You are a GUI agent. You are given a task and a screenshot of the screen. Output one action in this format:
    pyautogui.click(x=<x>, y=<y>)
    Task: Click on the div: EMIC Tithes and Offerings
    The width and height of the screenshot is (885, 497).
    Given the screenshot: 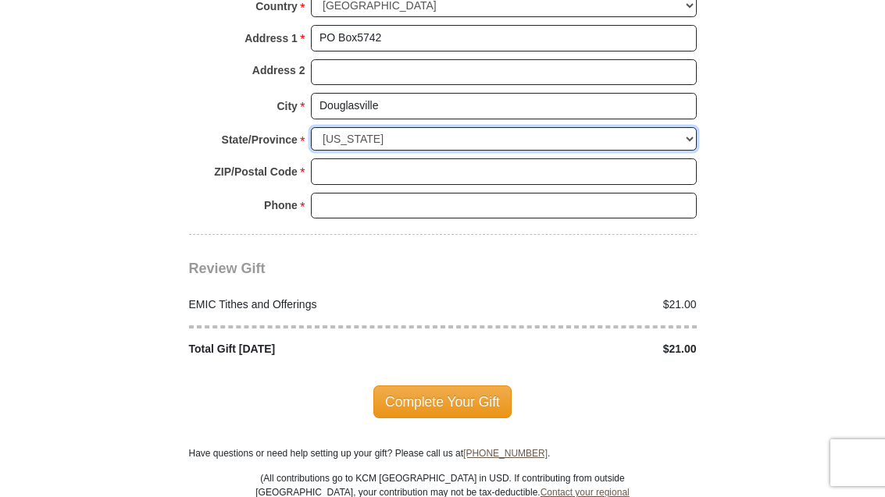 What is the action you would take?
    pyautogui.click(x=312, y=305)
    